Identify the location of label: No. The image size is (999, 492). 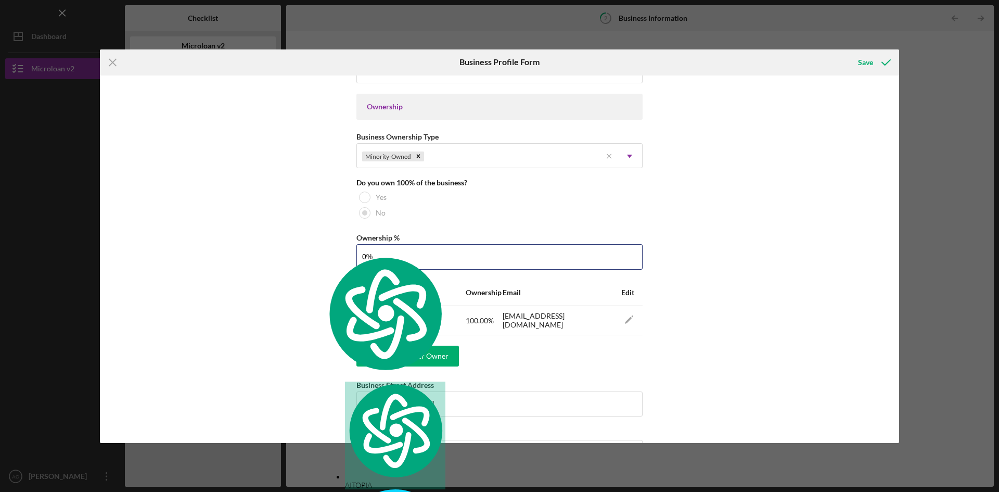
(380, 213).